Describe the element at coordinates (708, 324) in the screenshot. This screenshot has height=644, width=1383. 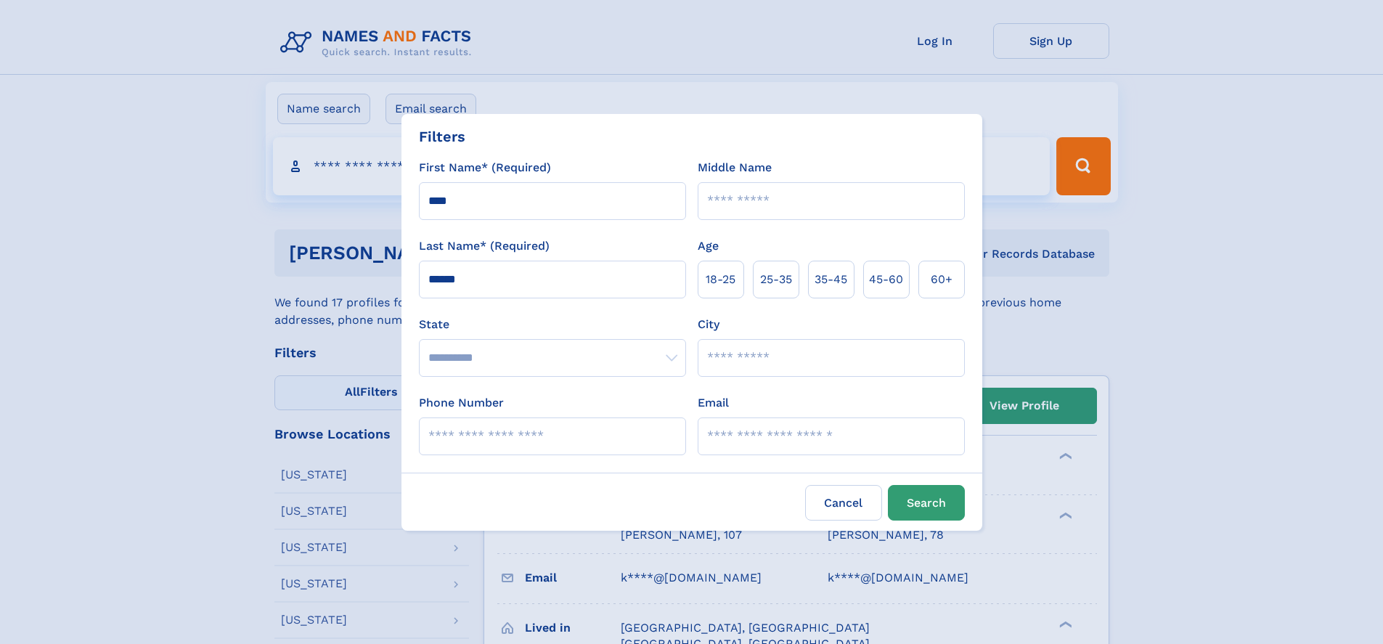
I see `label: City` at that location.